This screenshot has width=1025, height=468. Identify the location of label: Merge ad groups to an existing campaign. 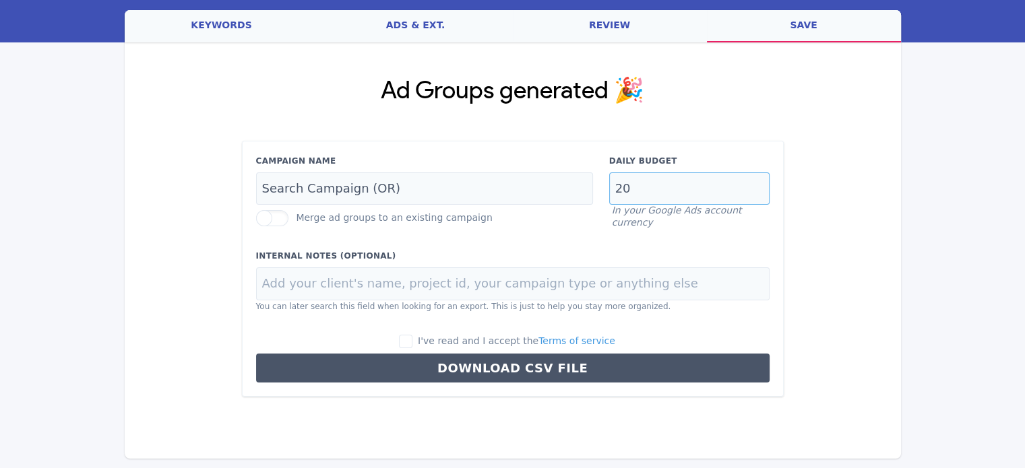
(393, 218).